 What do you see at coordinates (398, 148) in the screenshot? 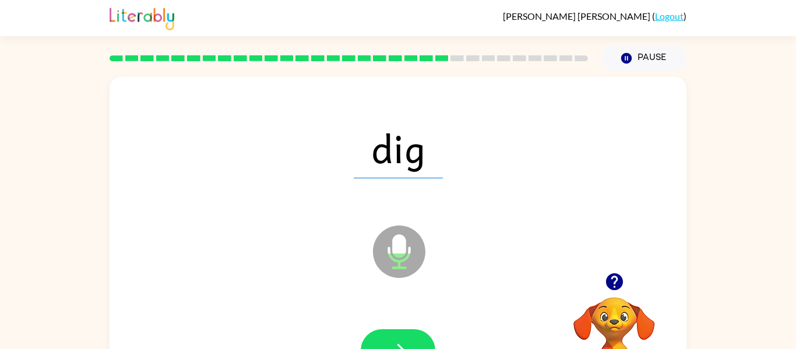
I see `span: dig` at bounding box center [398, 148].